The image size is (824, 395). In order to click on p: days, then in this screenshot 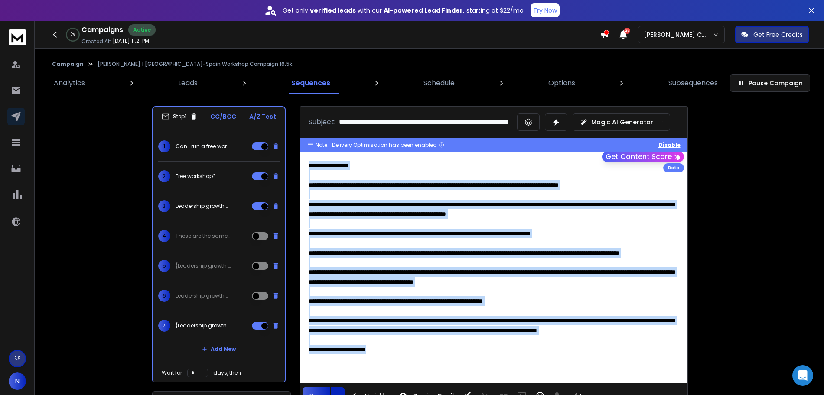, I will do `click(227, 373)`.